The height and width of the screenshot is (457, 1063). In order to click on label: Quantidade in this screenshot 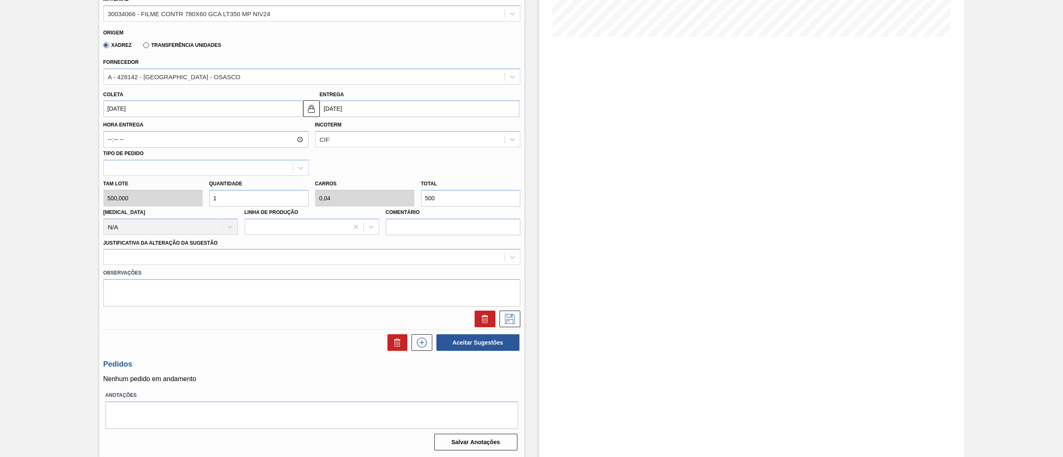, I will do `click(226, 184)`.